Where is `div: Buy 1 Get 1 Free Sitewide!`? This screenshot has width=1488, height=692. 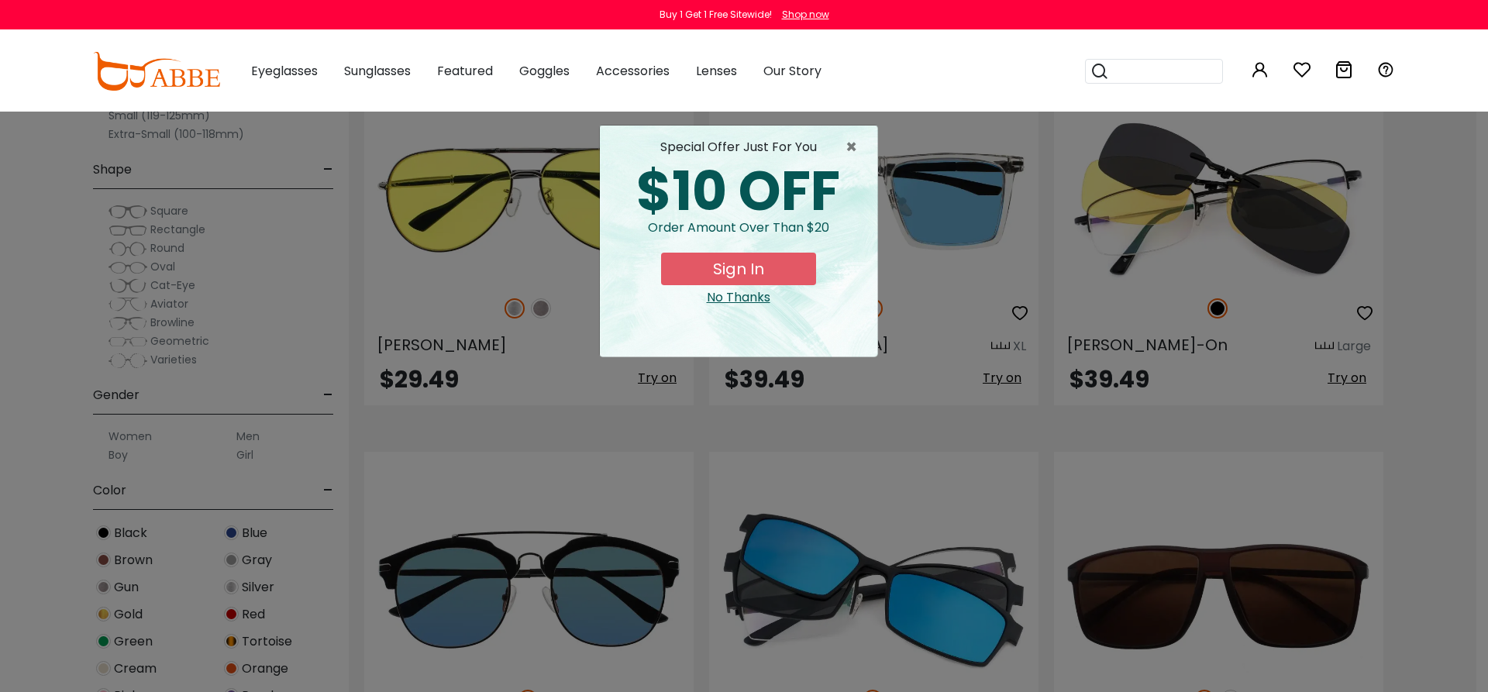
div: Buy 1 Get 1 Free Sitewide! is located at coordinates (715, 15).